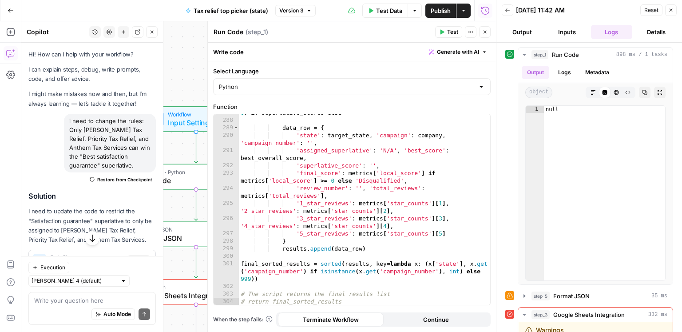 Image resolution: width=682 pixels, height=332 pixels. What do you see at coordinates (352, 51) in the screenshot?
I see `div: Write code` at bounding box center [352, 51].